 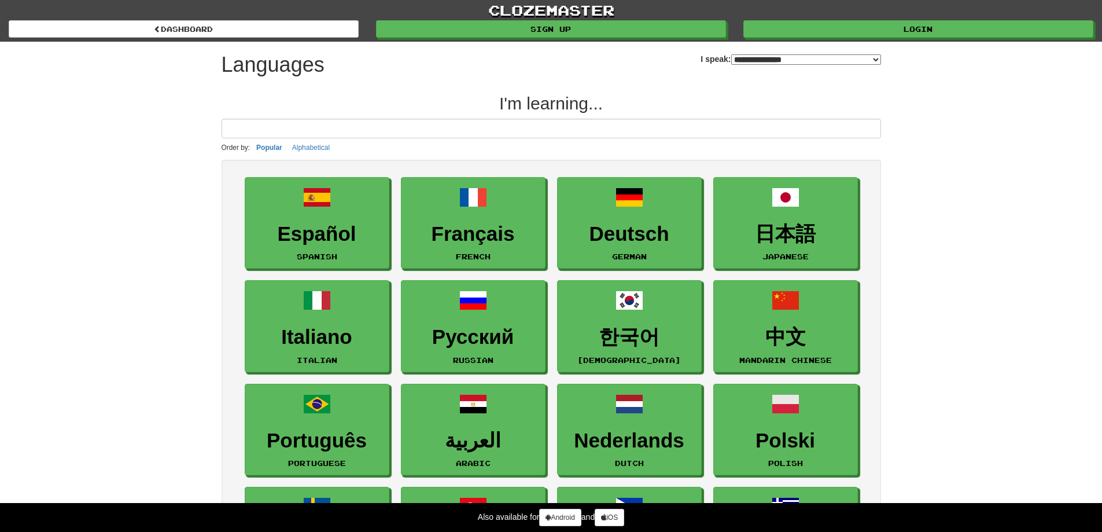 I want to click on small: German, so click(x=629, y=256).